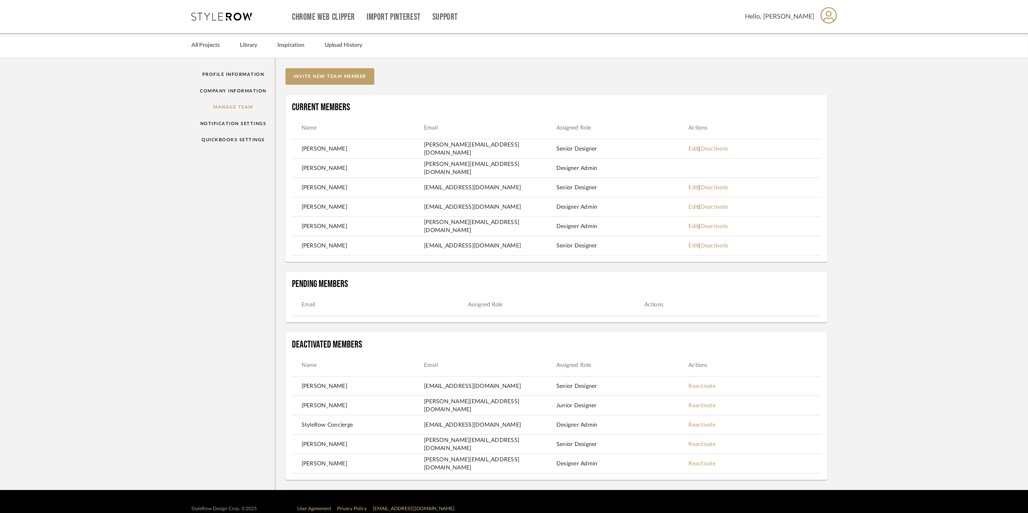 Image resolution: width=1028 pixels, height=513 pixels. Describe the element at coordinates (352, 509) in the screenshot. I see `a: Privacy Policy` at that location.